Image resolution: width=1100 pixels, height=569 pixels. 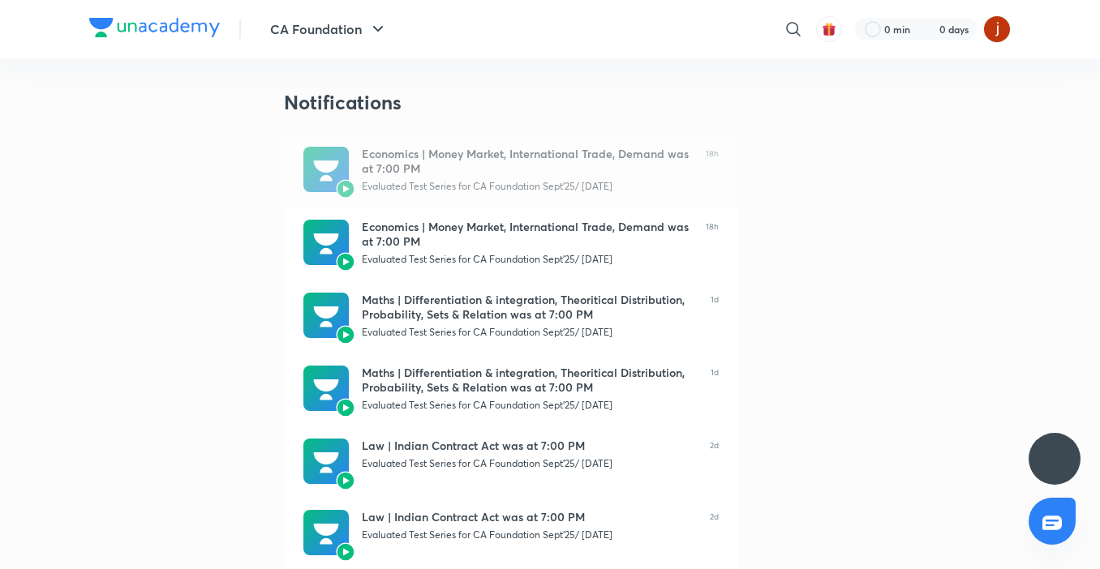 What do you see at coordinates (511, 102) in the screenshot?
I see `h3: Notifications` at bounding box center [511, 102].